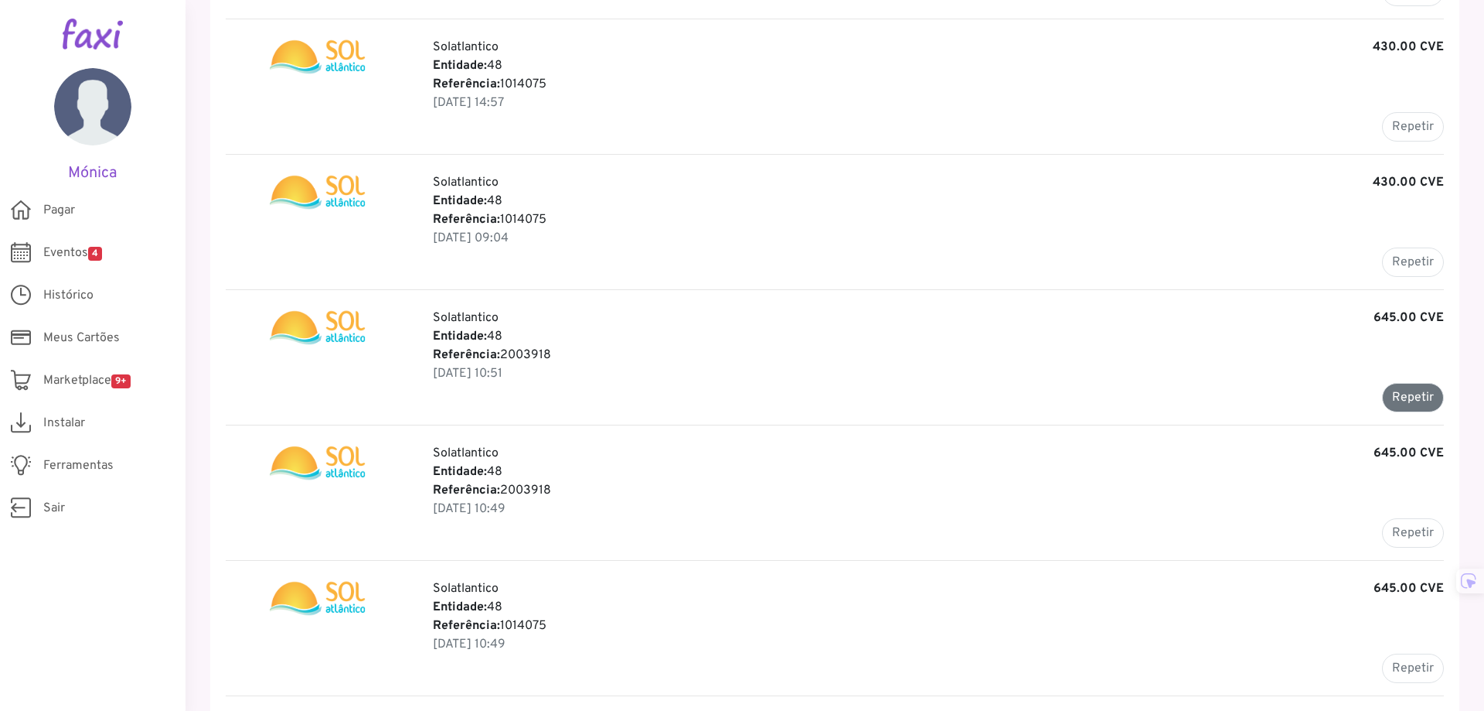  What do you see at coordinates (54, 508) in the screenshot?
I see `span: Sair` at bounding box center [54, 508].